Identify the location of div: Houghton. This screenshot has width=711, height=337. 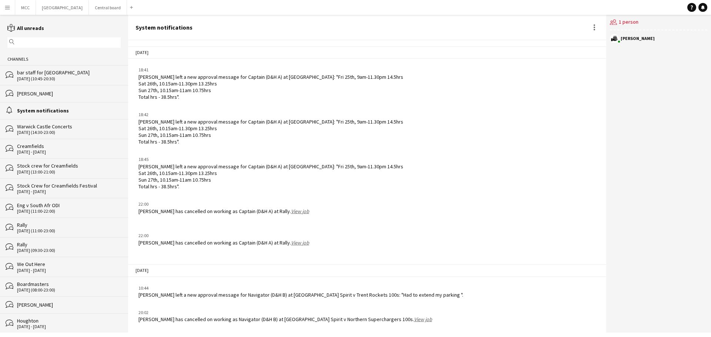
(69, 321).